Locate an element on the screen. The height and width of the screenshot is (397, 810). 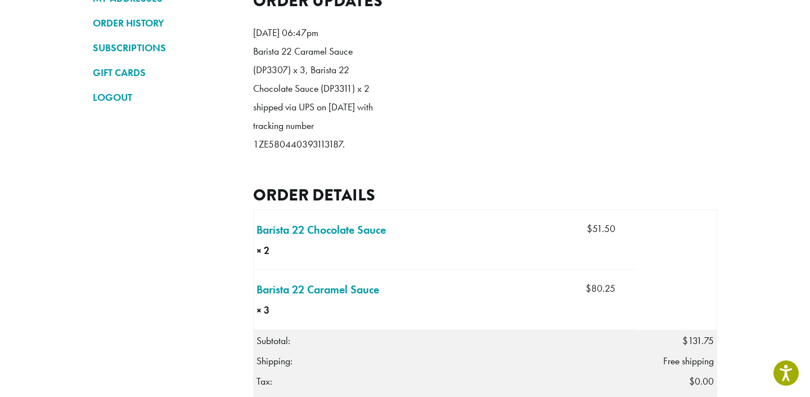
strong: × 2 is located at coordinates (279, 250).